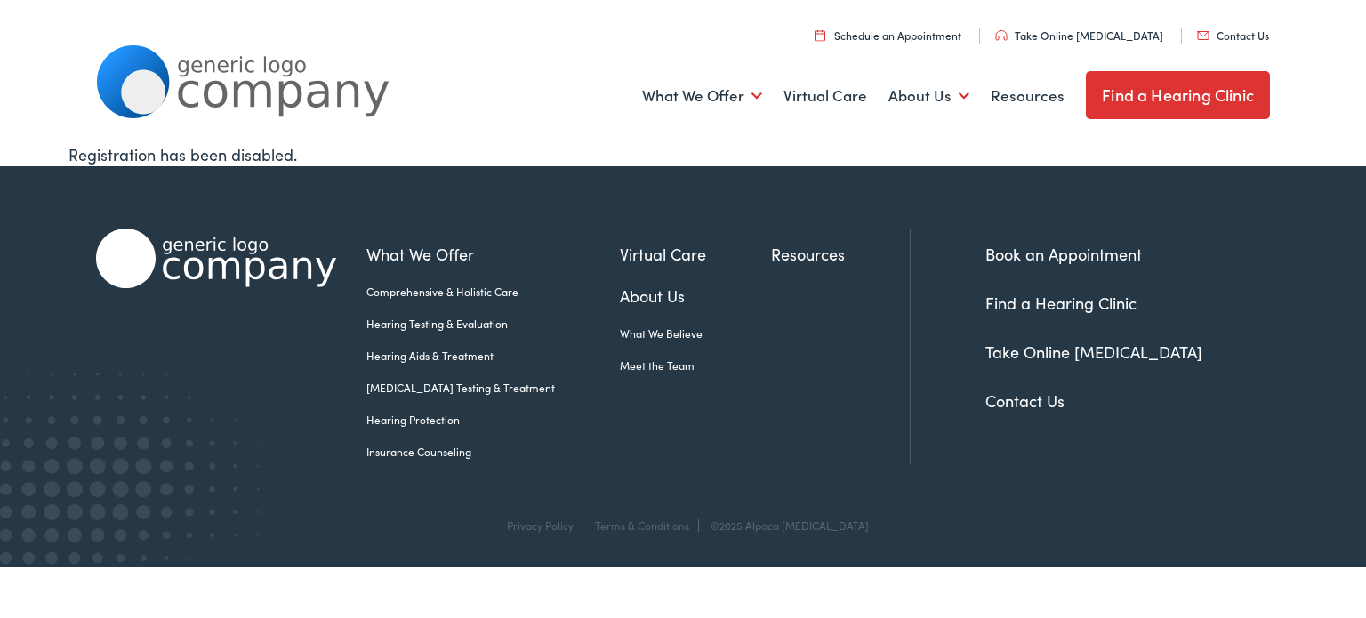  Describe the element at coordinates (216, 258) in the screenshot. I see `img: Alpaca Audiology` at that location.